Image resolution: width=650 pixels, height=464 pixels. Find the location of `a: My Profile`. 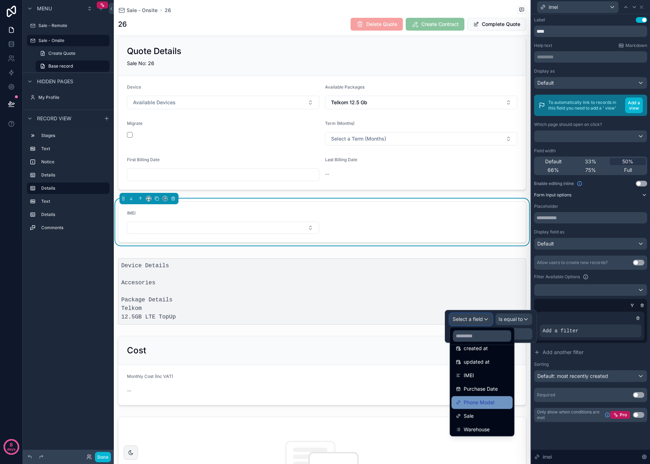

a: My Profile is located at coordinates (68, 97).